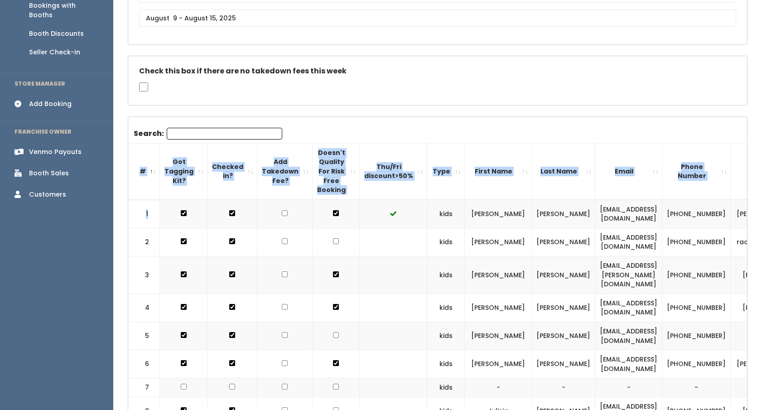 This screenshot has width=762, height=410. Describe the element at coordinates (144, 364) in the screenshot. I see `td: 6` at that location.